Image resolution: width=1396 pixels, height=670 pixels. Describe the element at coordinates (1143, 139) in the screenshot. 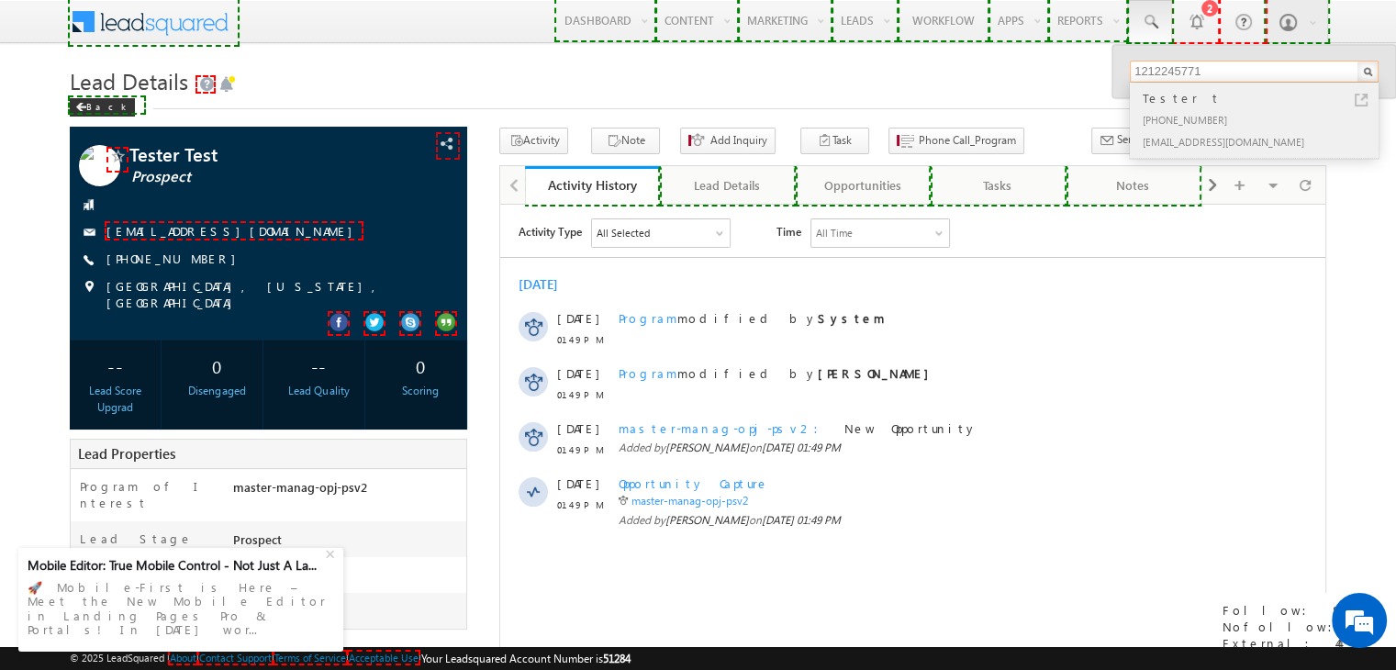

I see `span: Send Email` at that location.